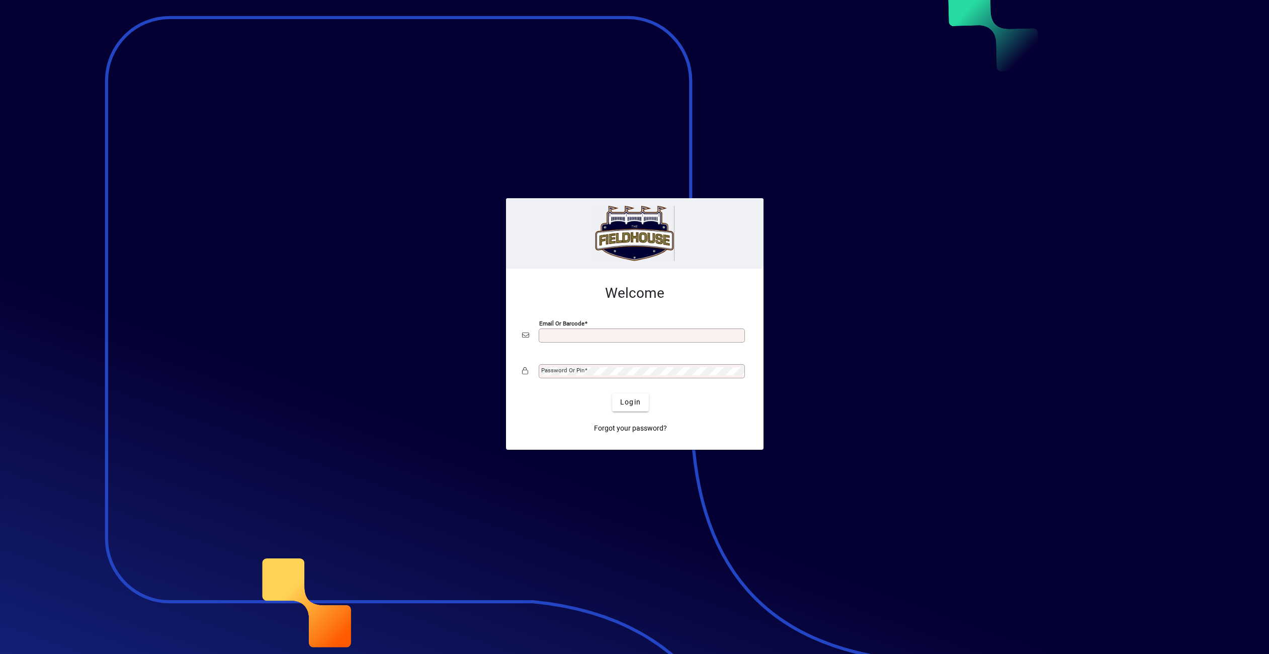 Image resolution: width=1269 pixels, height=654 pixels. I want to click on mat-label: Password or Pin, so click(563, 370).